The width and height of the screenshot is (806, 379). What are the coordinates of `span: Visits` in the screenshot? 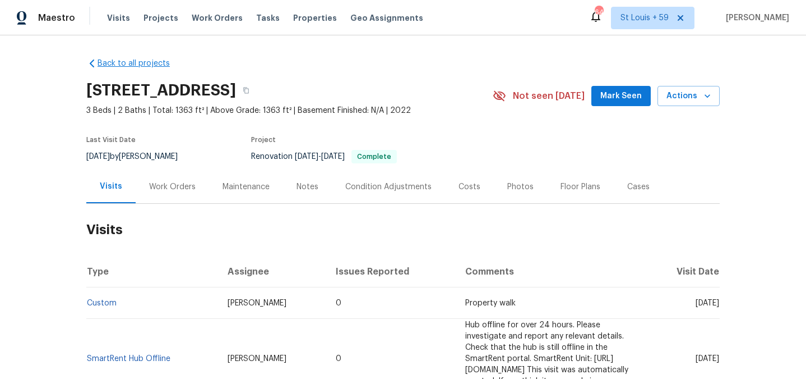 It's located at (118, 18).